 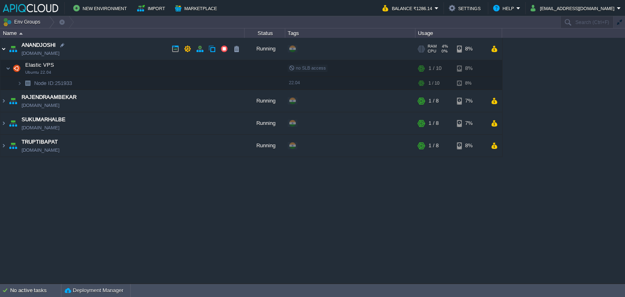 What do you see at coordinates (40, 65) in the screenshot?
I see `span: Elastic VPS` at bounding box center [40, 65].